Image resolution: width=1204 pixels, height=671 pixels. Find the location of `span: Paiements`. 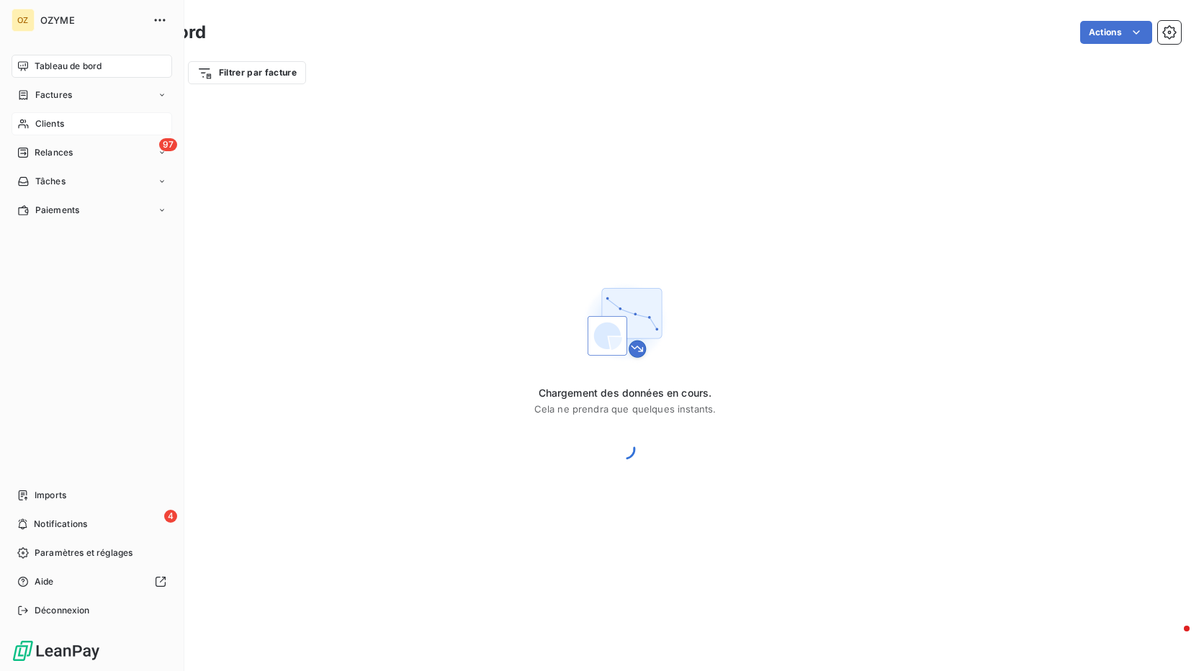

span: Paiements is located at coordinates (57, 210).